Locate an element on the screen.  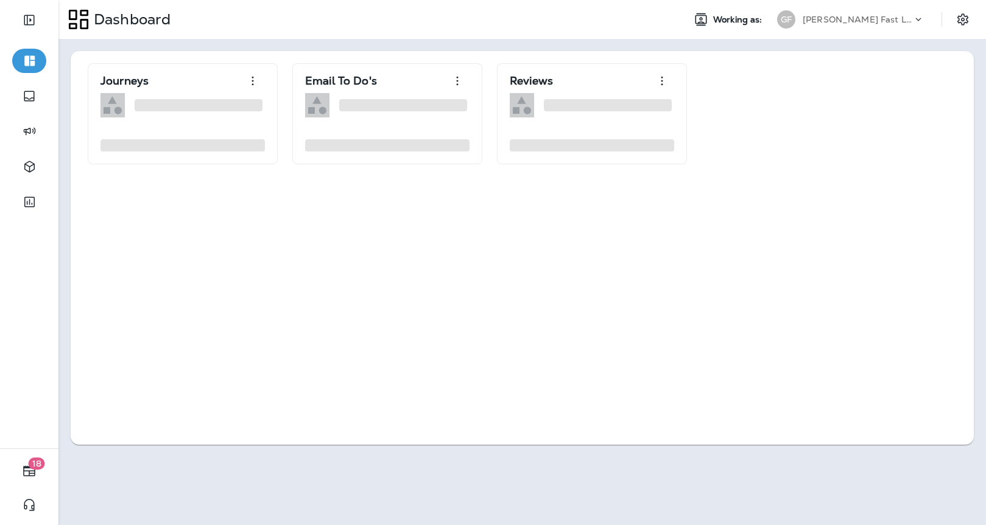
button: Settings is located at coordinates (963, 19).